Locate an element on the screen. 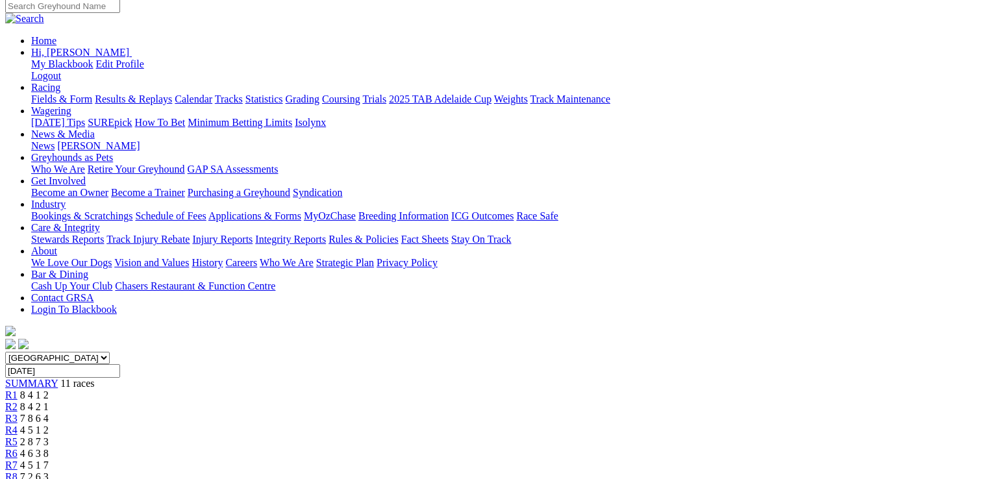 The image size is (992, 479). a: We Love Our Dogs is located at coordinates (71, 262).